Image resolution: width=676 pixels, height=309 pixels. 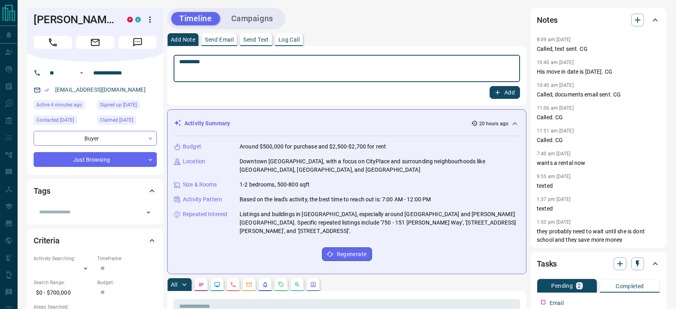 I want to click on p: Size & Rooms, so click(x=200, y=184).